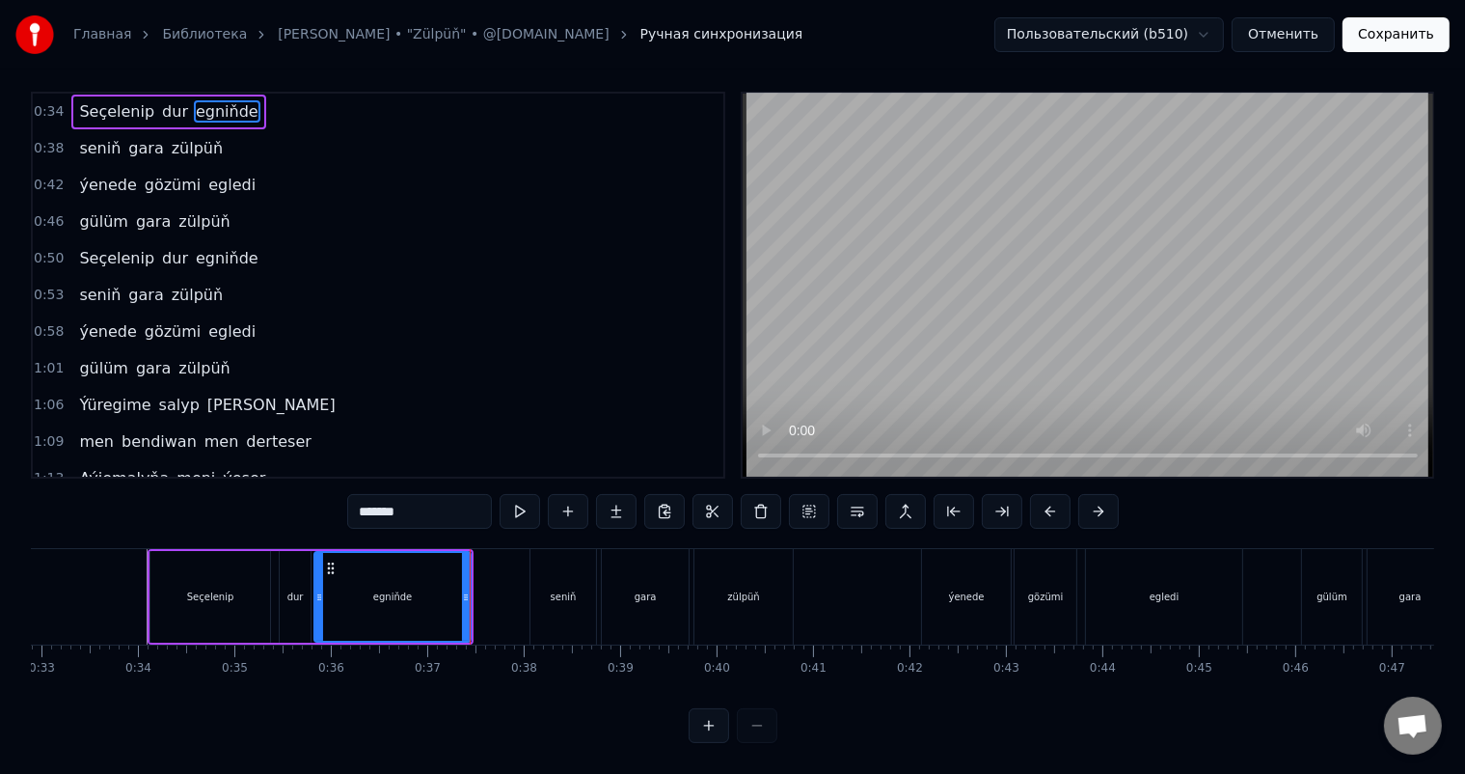 Image resolution: width=1465 pixels, height=774 pixels. What do you see at coordinates (524, 669) in the screenshot?
I see `div: 0:38` at bounding box center [524, 669].